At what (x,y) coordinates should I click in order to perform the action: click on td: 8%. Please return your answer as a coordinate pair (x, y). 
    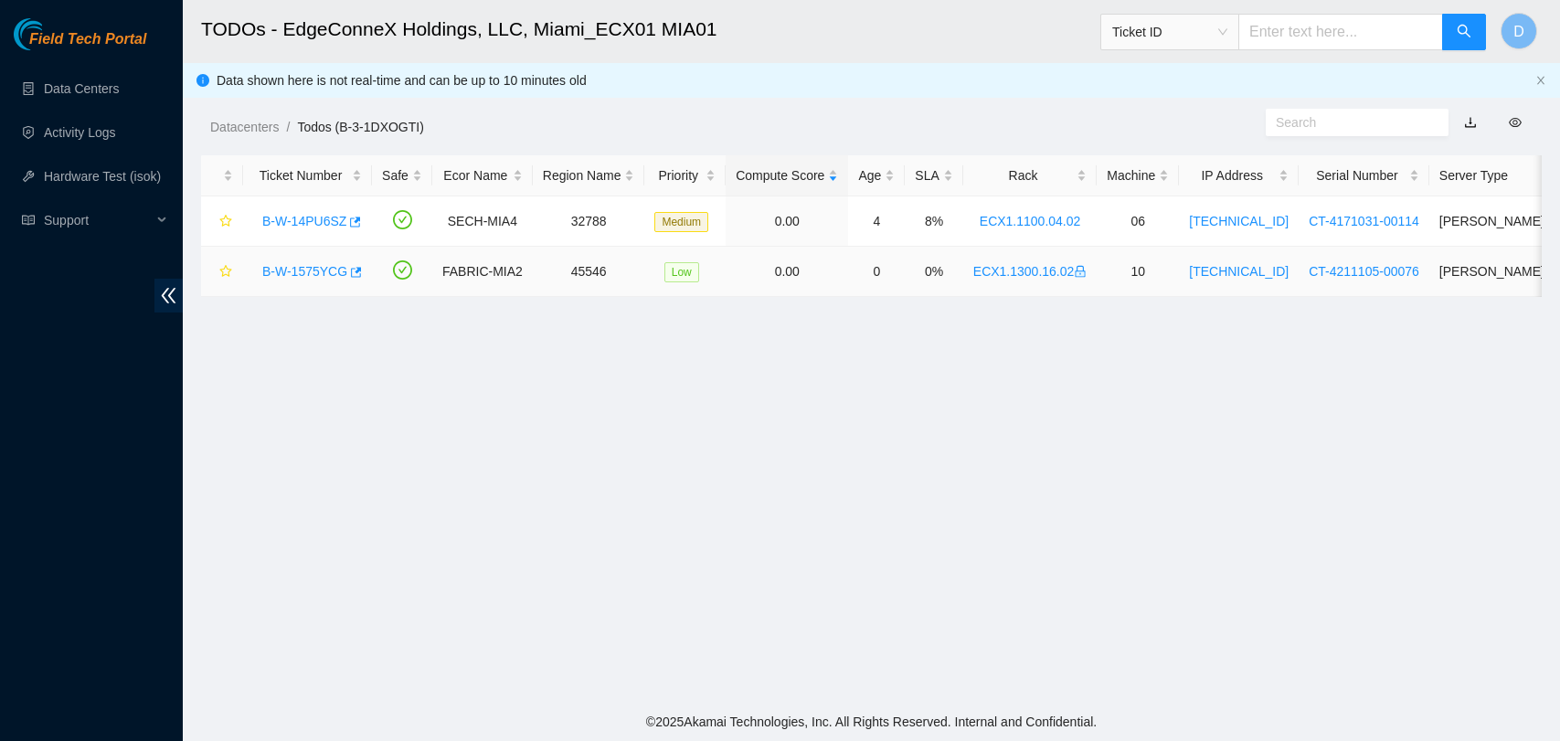
    Looking at the image, I should click on (933, 221).